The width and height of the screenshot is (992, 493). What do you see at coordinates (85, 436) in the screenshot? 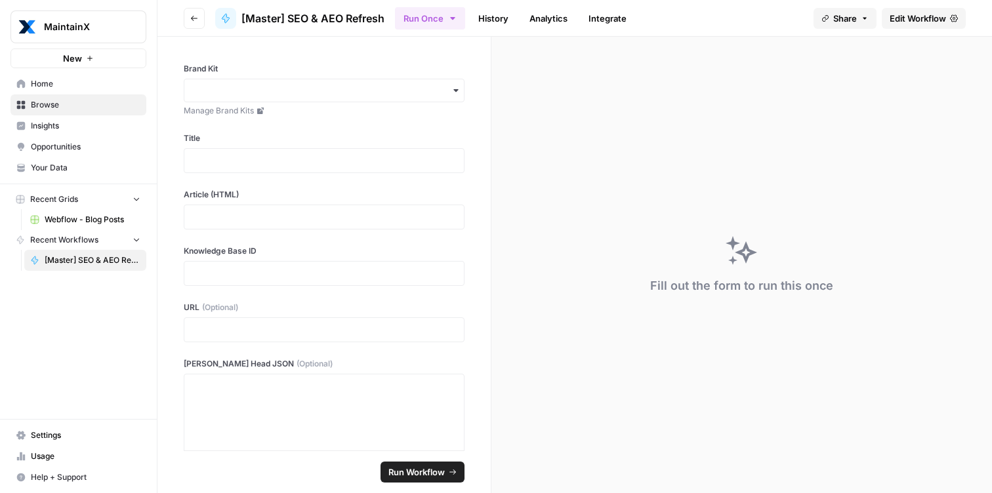
I see `span: Settings` at bounding box center [85, 436].